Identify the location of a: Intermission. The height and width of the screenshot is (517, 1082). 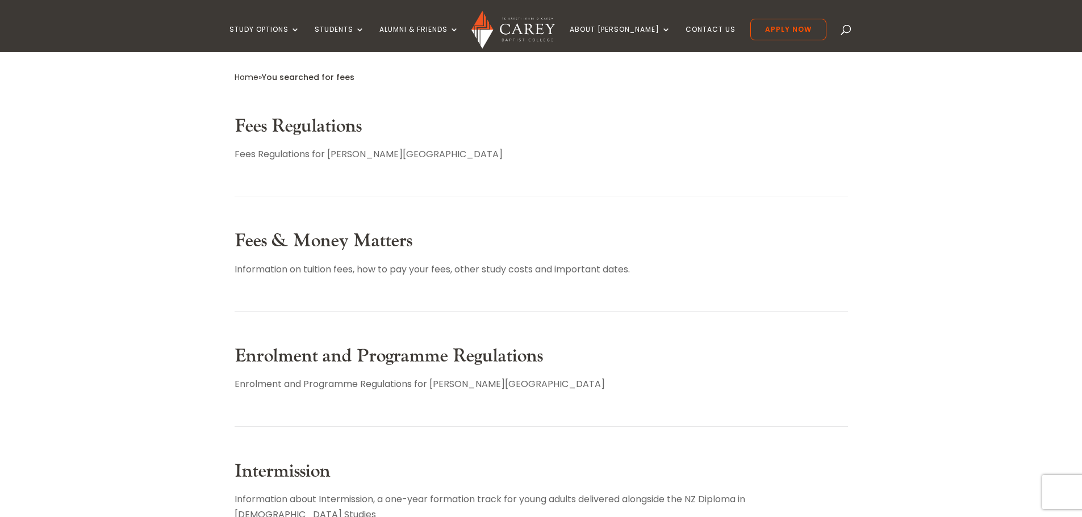
(282, 471).